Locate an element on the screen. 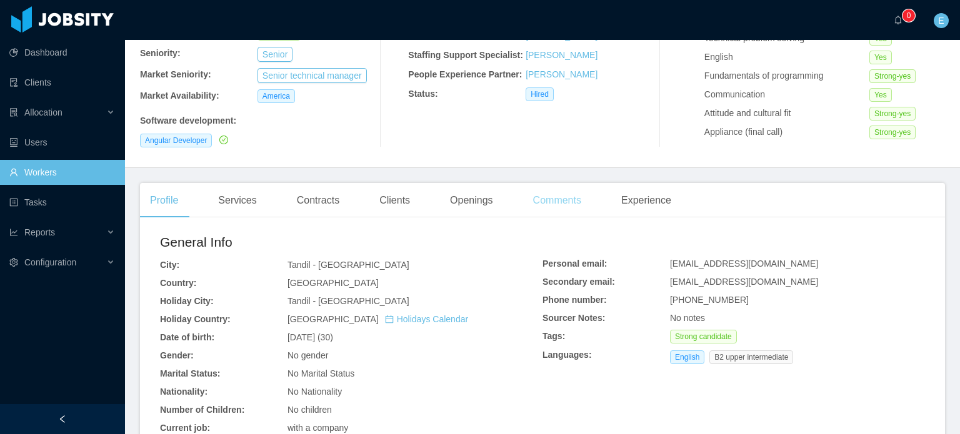 The width and height of the screenshot is (960, 434). i: icon: check-circle is located at coordinates (224, 140).